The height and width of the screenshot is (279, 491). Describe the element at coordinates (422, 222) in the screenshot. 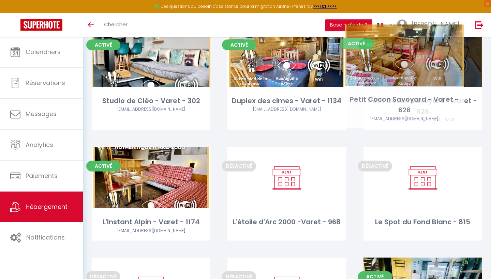

I see `div: Le Spot du Fond Blanc - 815` at that location.